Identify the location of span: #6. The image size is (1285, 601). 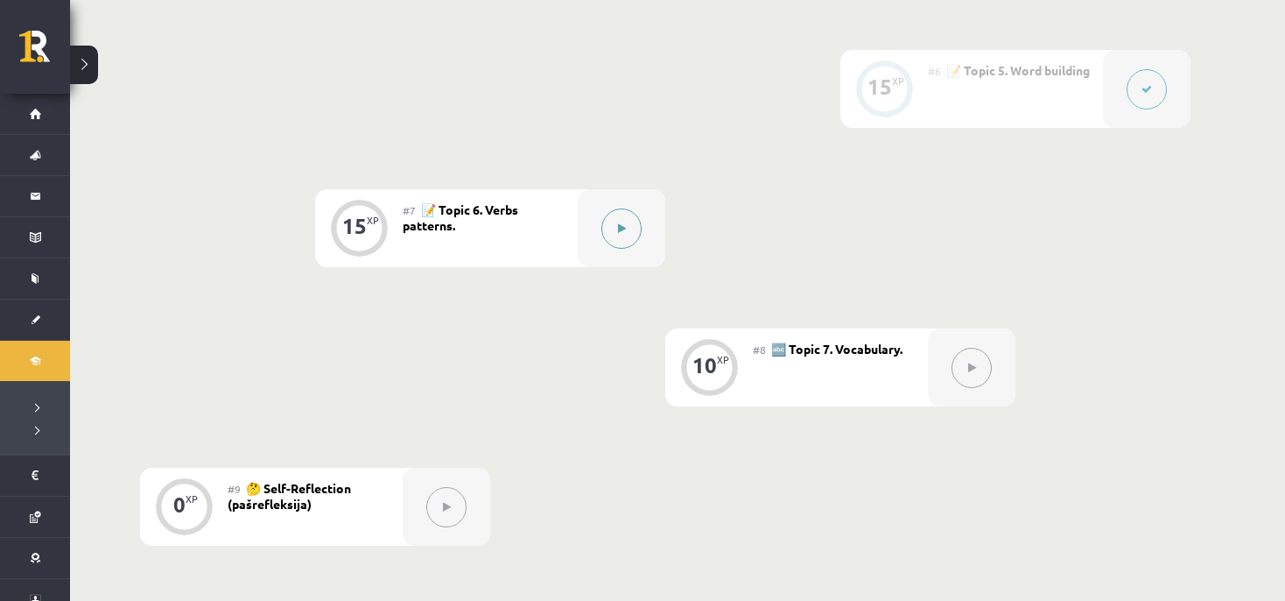
(934, 71).